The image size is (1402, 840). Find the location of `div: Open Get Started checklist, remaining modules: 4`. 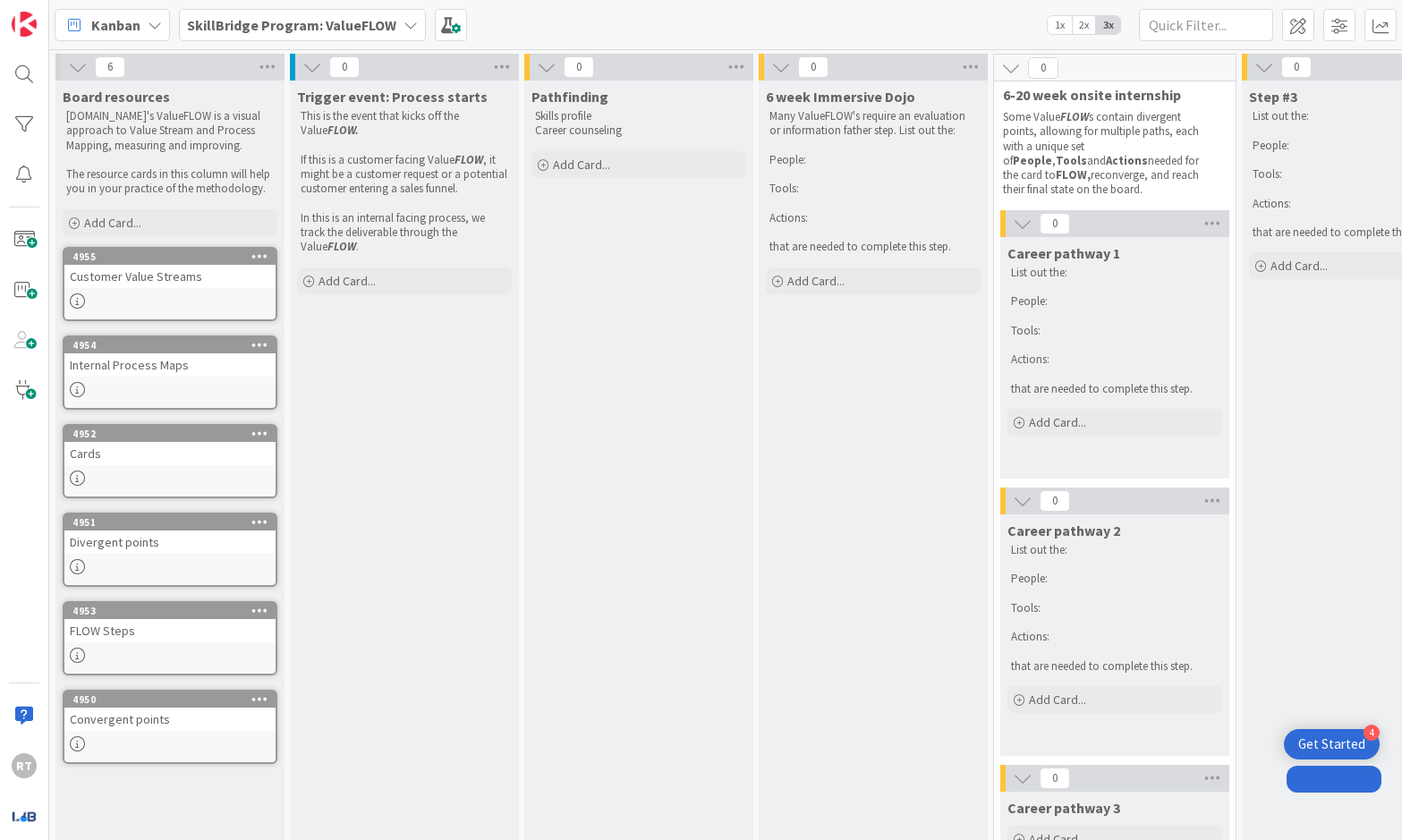

div: Open Get Started checklist, remaining modules: 4 is located at coordinates (1331, 744).